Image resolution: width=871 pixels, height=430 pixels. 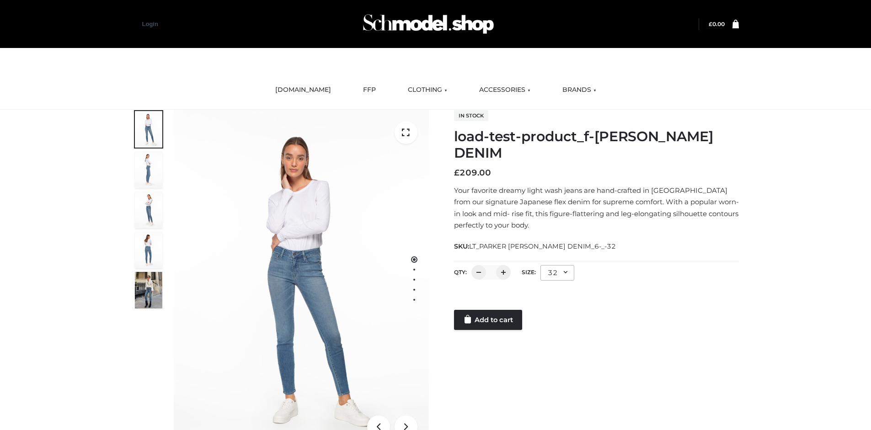 What do you see at coordinates (149, 210) in the screenshot?
I see `img: 2001KLX-Ava-skinny-cove-3-scaled_eb6bf915-b6b9-448f-8c6c-8cabb27fd4b2.jpg` at bounding box center [149, 210].